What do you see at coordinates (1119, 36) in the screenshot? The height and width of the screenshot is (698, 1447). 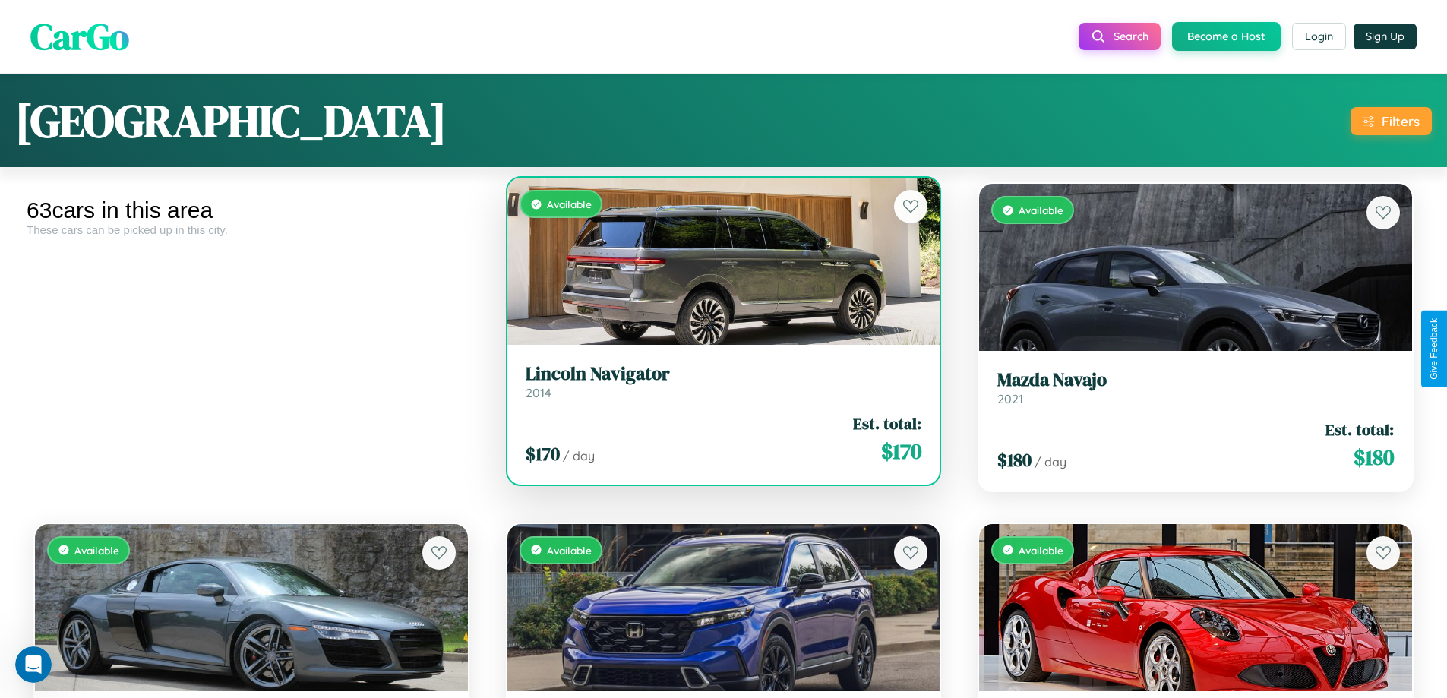 I see `button: Search` at bounding box center [1119, 36].